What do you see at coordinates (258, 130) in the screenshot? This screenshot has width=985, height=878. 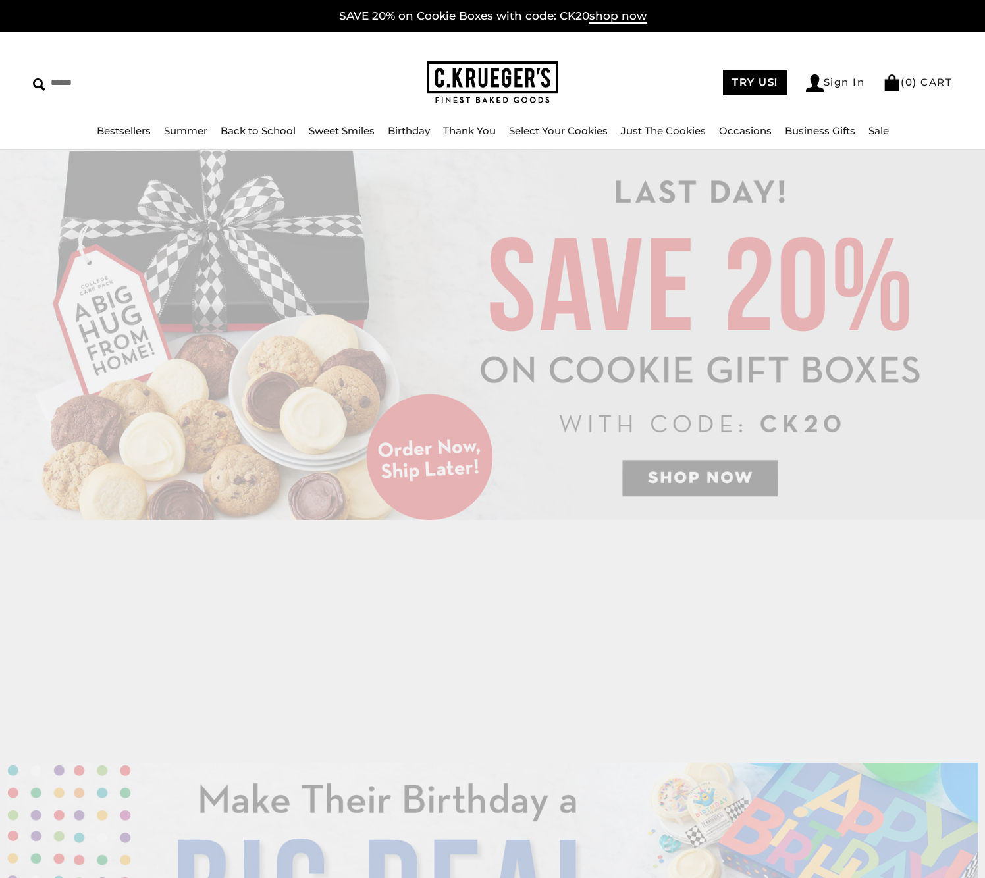 I see `a: Back to School` at bounding box center [258, 130].